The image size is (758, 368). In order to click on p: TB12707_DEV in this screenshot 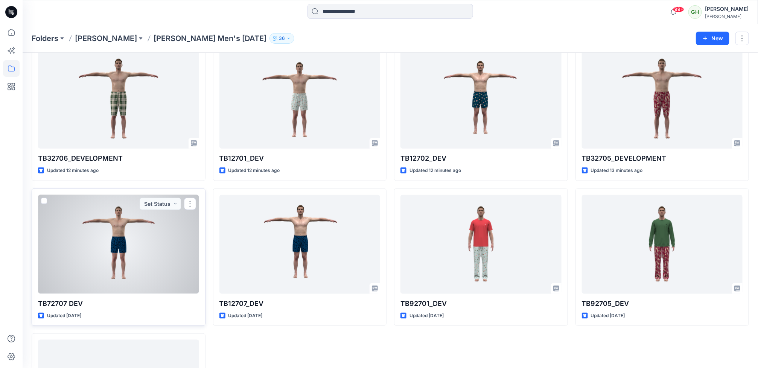, I will do `click(300, 304)`.